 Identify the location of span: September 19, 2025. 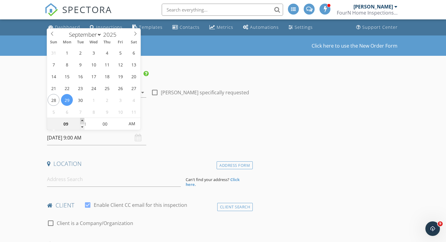
(120, 76).